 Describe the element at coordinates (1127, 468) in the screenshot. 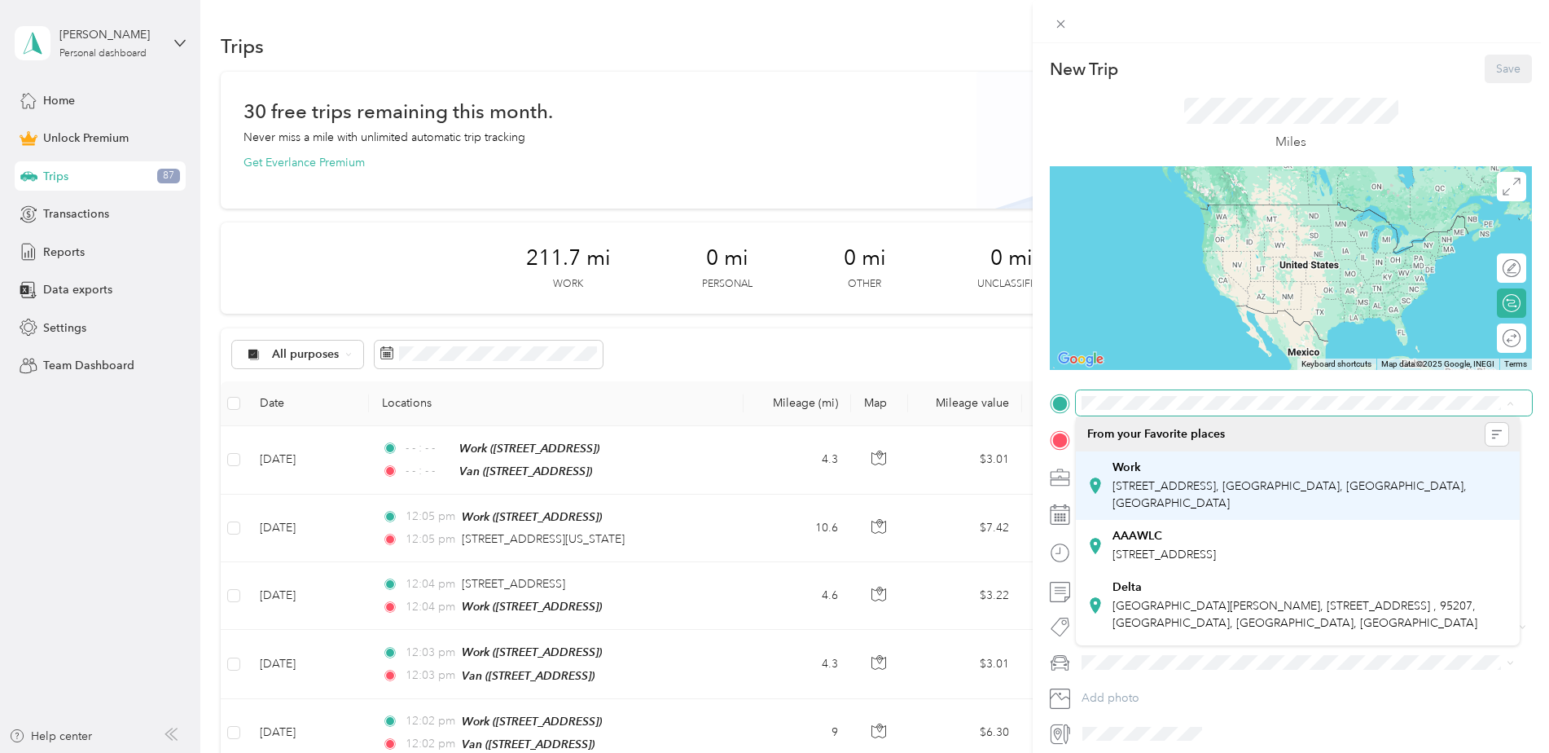

I see `strong: Work` at that location.